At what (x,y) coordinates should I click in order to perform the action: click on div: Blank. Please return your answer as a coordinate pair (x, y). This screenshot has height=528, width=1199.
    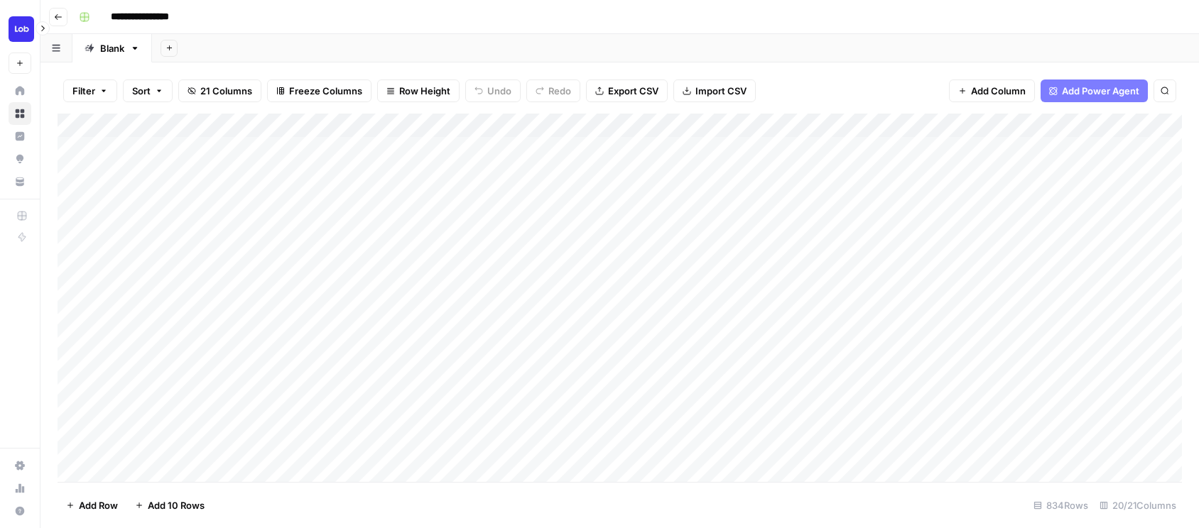
    Looking at the image, I should click on (112, 48).